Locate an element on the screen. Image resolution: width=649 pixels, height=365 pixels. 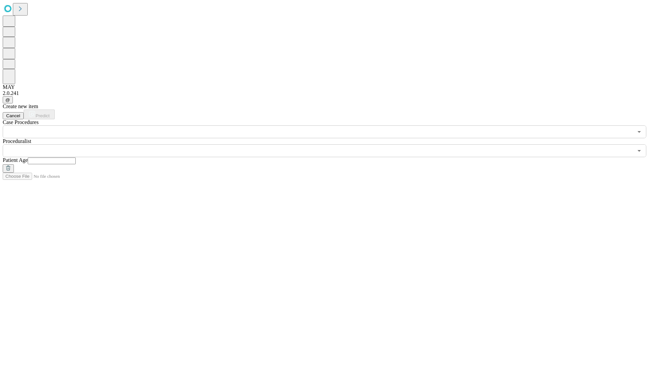
span: Proceduralist is located at coordinates (17, 141).